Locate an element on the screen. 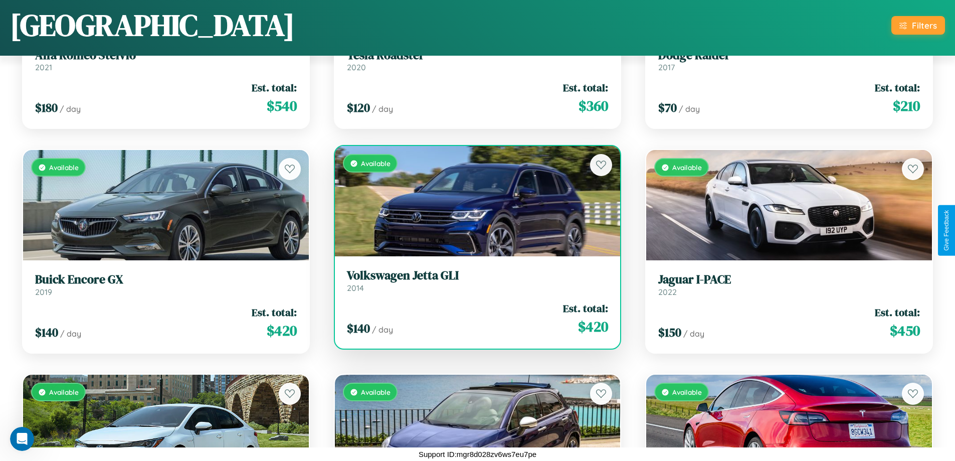 The width and height of the screenshot is (955, 461). button: Filters is located at coordinates (918, 25).